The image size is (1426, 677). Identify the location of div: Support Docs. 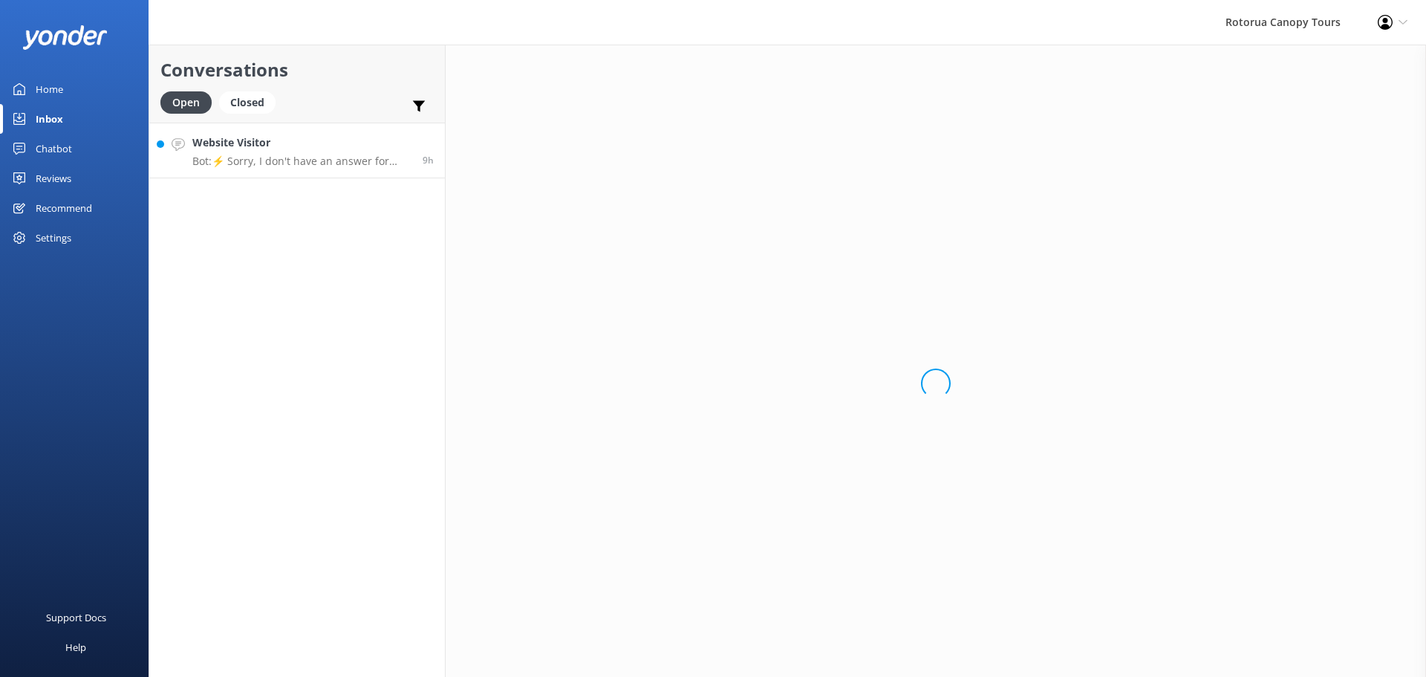
(76, 617).